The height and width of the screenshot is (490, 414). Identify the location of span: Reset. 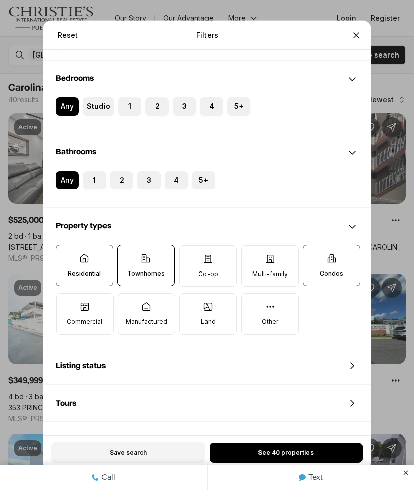
(68, 35).